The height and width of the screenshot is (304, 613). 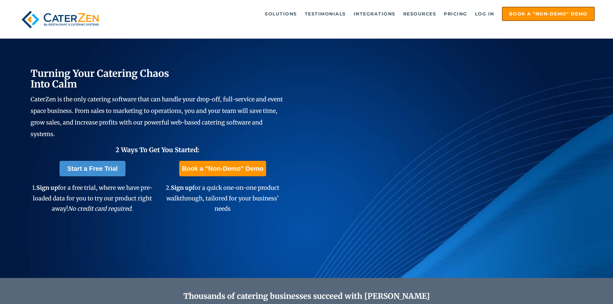 What do you see at coordinates (60, 19) in the screenshot?
I see `img: caterzen` at bounding box center [60, 19].